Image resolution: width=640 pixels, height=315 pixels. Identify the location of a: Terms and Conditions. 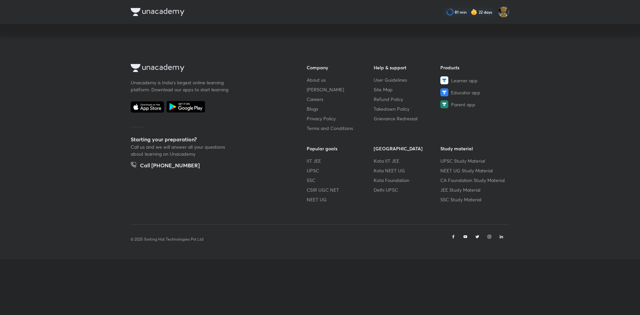
(340, 128).